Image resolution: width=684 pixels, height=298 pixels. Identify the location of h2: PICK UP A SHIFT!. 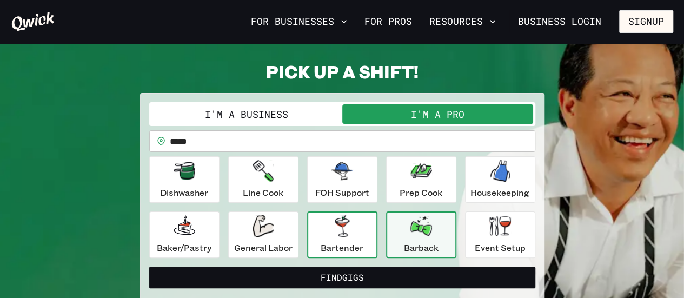
(342, 71).